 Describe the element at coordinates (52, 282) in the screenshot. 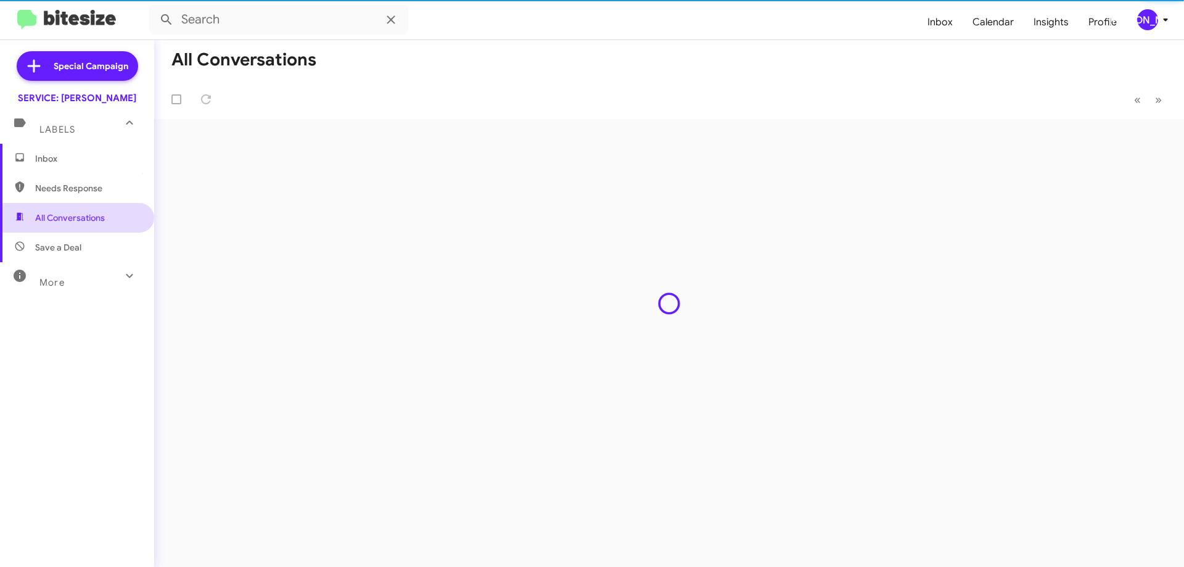

I see `span: More` at that location.